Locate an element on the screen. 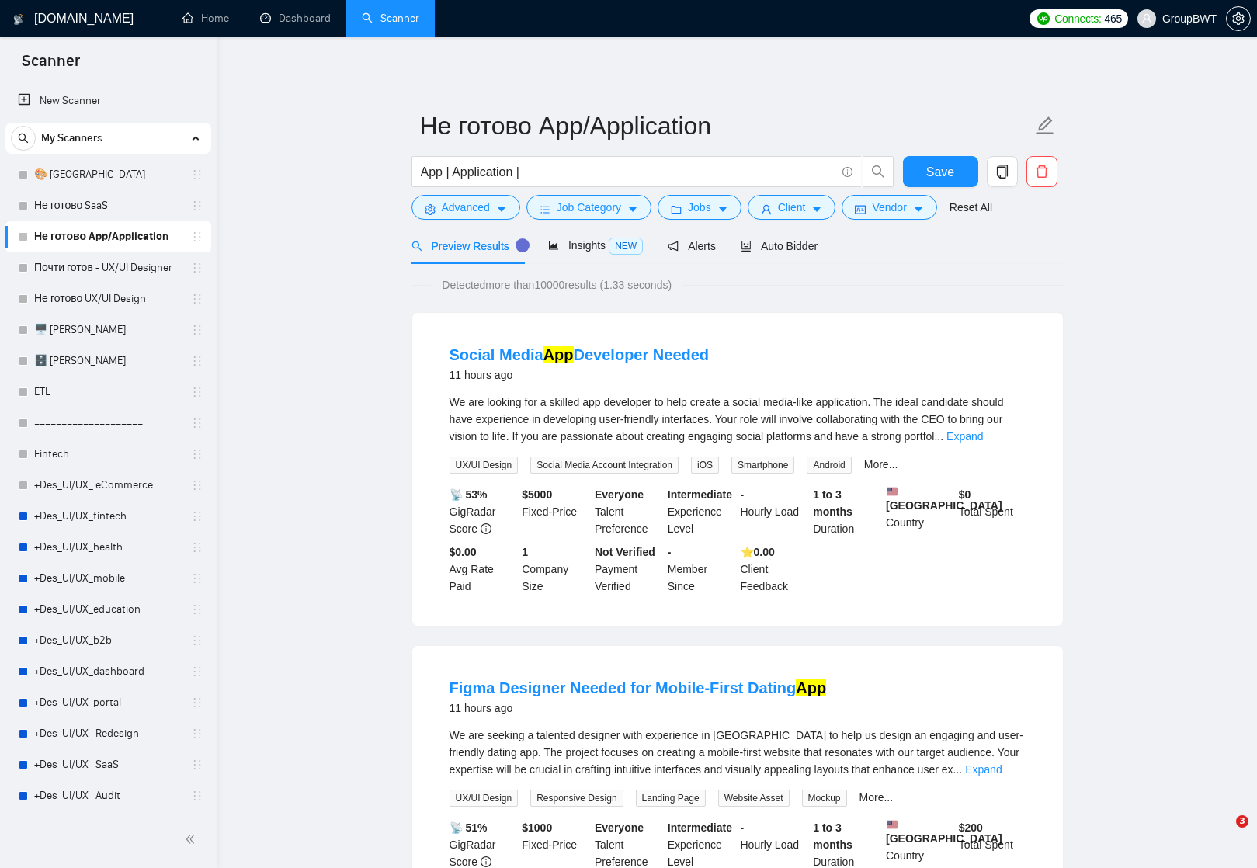  a: +Des_UI/UX_education is located at coordinates (108, 609).